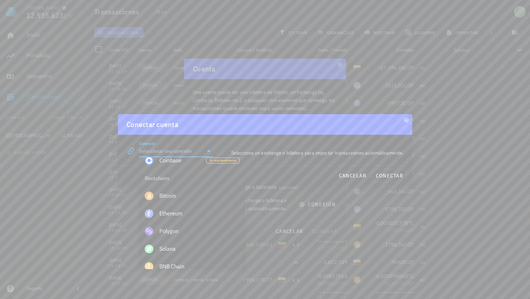 The height and width of the screenshot is (299, 530). I want to click on span: conectar, so click(389, 176).